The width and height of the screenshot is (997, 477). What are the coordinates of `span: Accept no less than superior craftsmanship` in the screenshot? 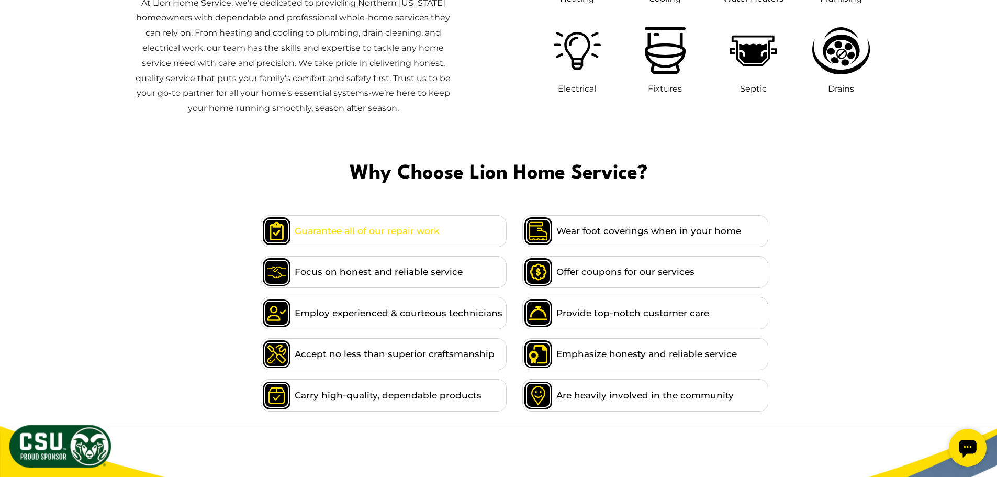 It's located at (395, 354).